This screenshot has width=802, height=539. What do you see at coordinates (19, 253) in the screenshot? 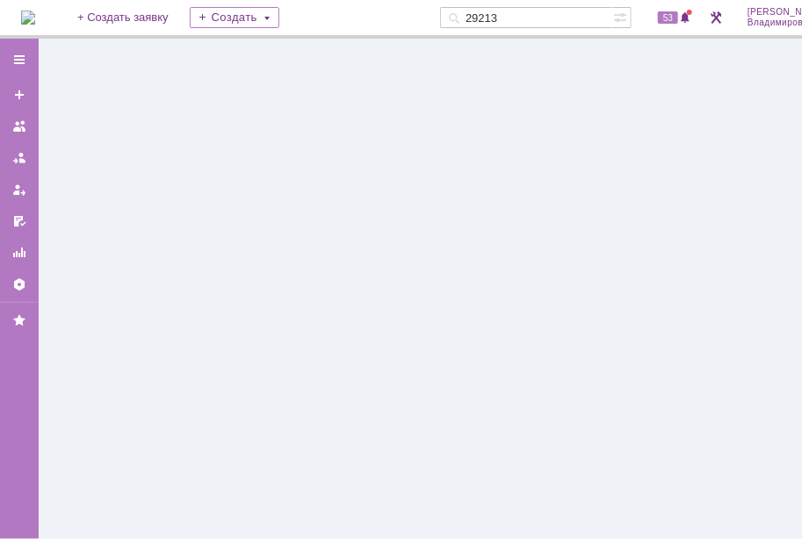
I see `a: Отчеты` at bounding box center [19, 253].